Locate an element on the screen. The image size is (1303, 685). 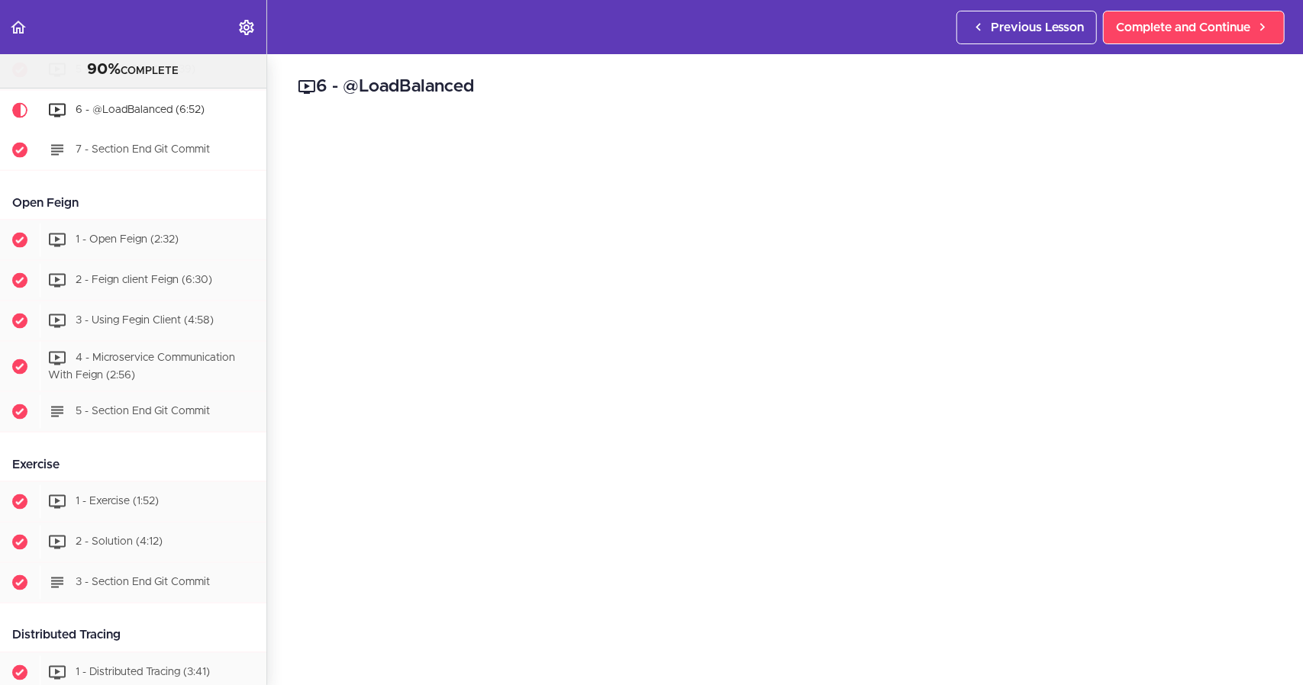
span: 1 - Exercise (1:52) is located at coordinates (117, 502).